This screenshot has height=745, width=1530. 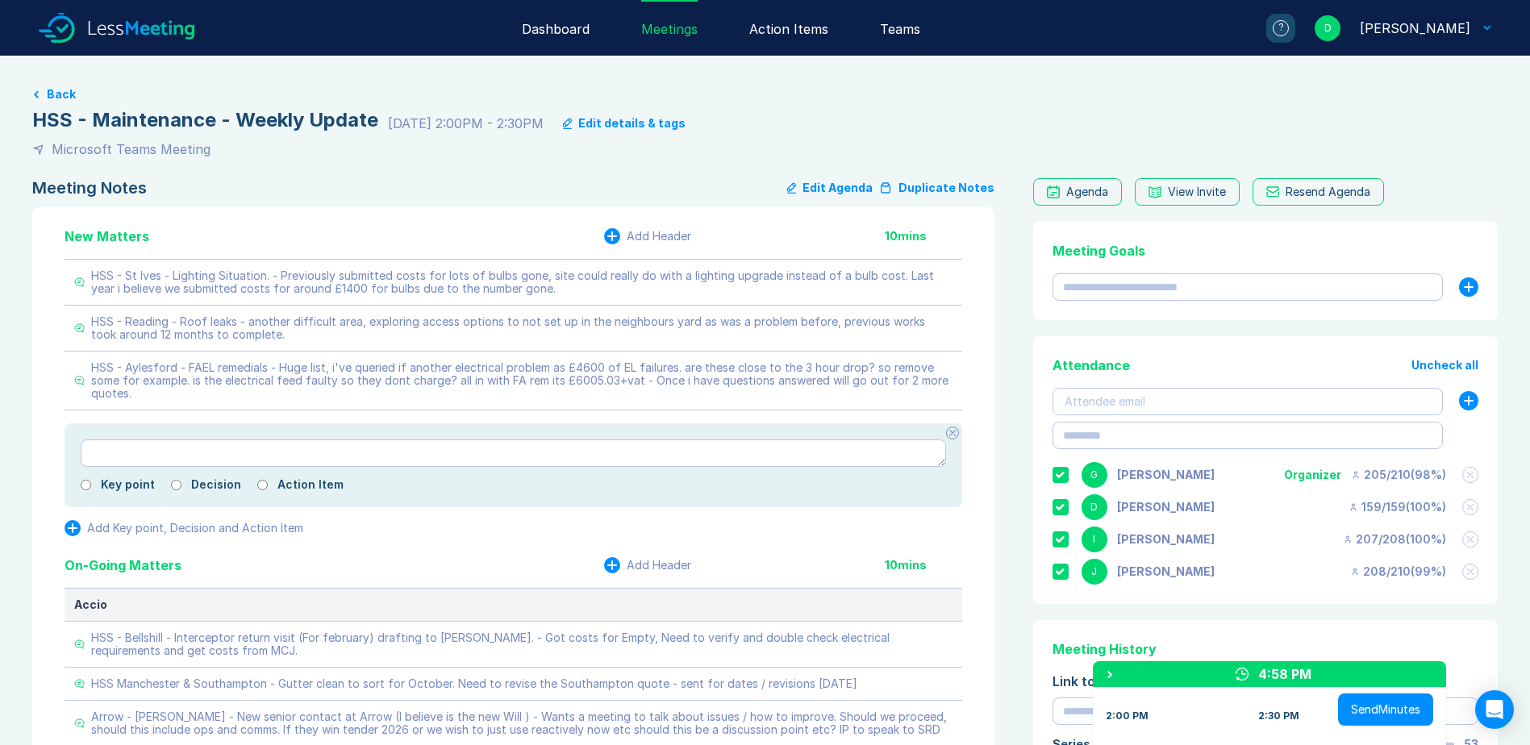 I want to click on div: View Invite, so click(x=1197, y=192).